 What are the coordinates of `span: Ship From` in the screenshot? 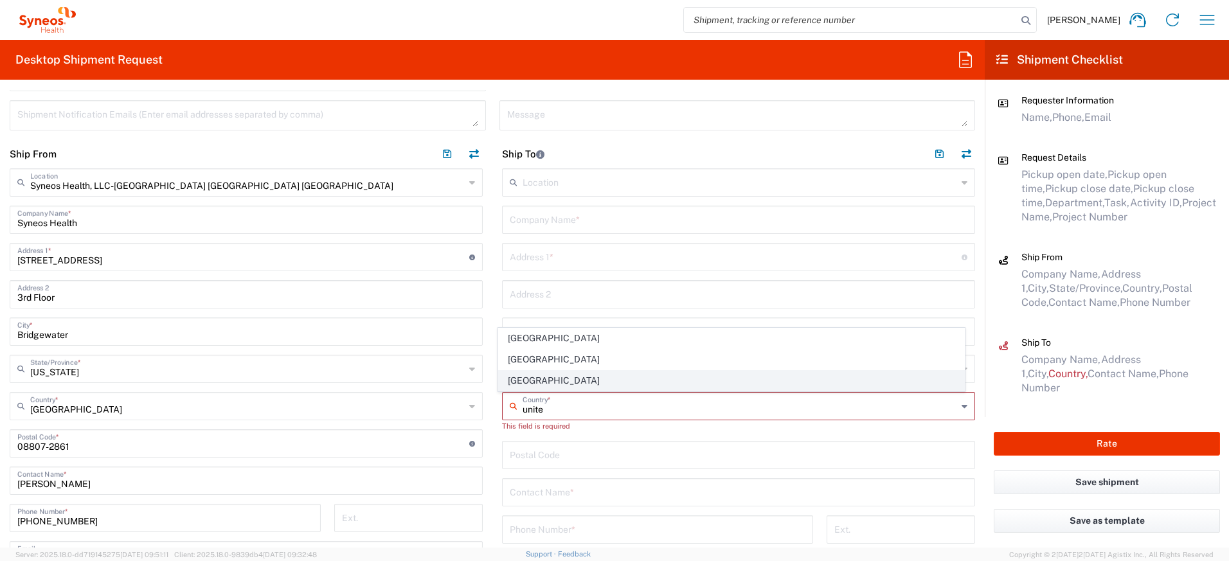 It's located at (1042, 257).